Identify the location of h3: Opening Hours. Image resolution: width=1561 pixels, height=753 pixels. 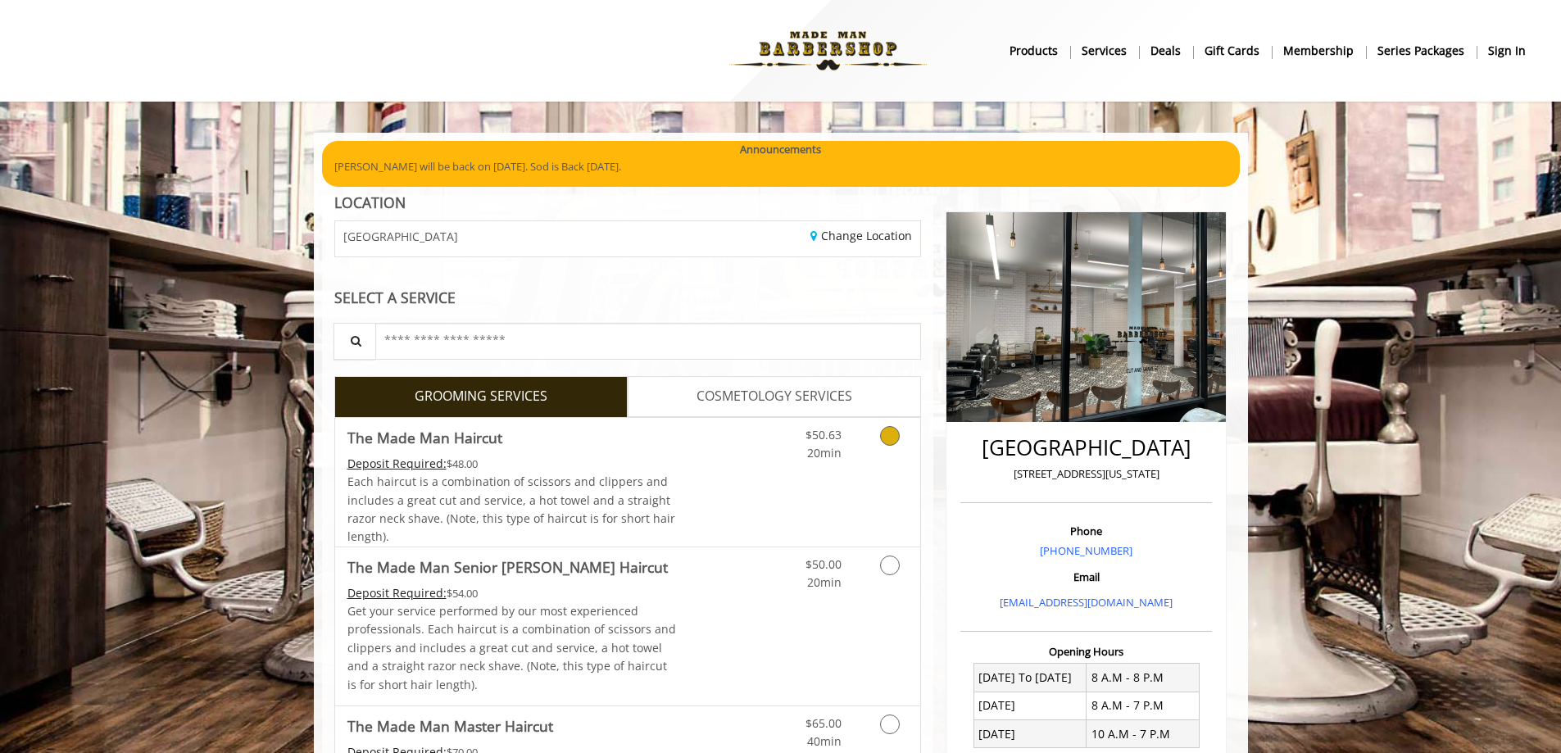
(1086, 651).